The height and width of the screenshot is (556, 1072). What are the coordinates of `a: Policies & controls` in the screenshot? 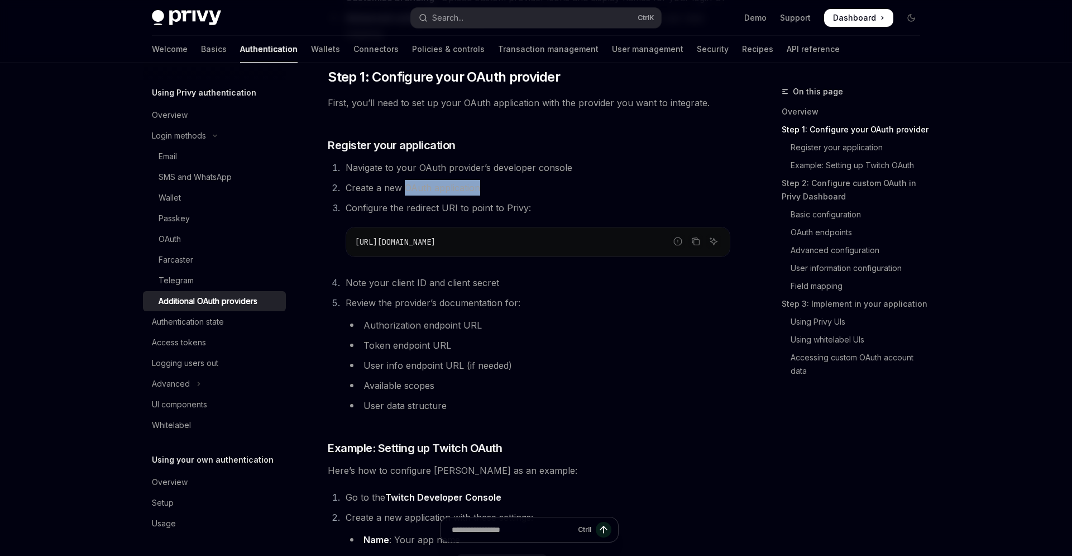 It's located at (448, 49).